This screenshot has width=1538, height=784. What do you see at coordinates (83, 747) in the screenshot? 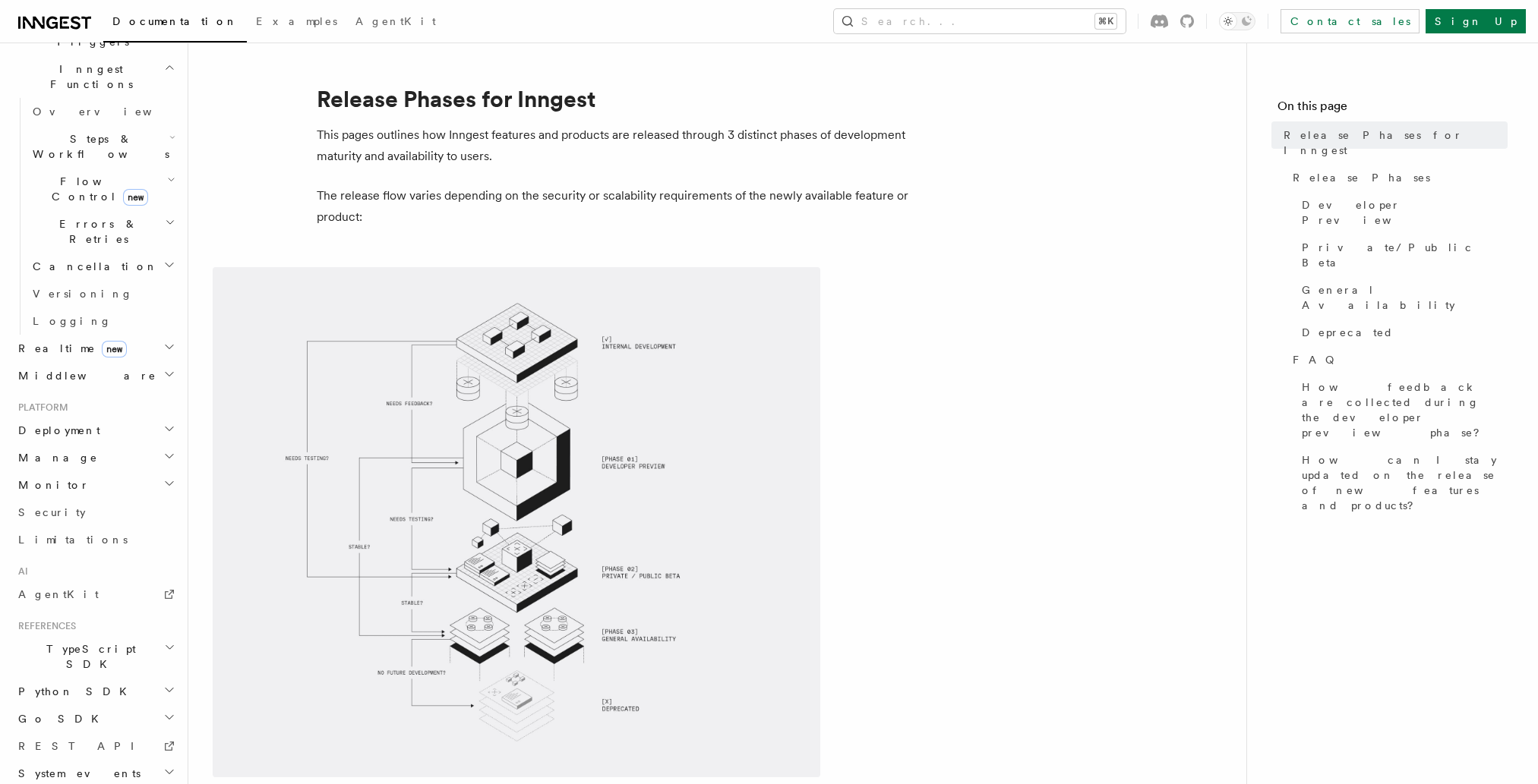
I see `span: REST API` at bounding box center [83, 747].